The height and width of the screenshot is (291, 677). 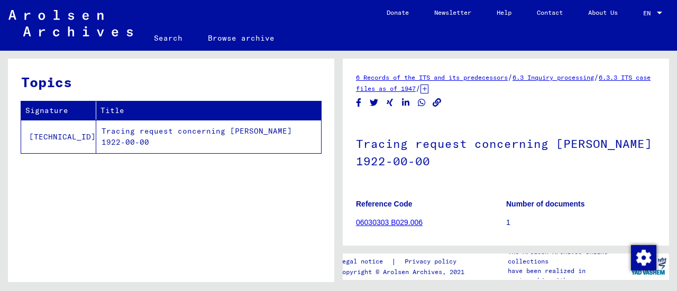 What do you see at coordinates (568, 257) in the screenshot?
I see `p: The Arolsen Archives online collections` at bounding box center [568, 257].